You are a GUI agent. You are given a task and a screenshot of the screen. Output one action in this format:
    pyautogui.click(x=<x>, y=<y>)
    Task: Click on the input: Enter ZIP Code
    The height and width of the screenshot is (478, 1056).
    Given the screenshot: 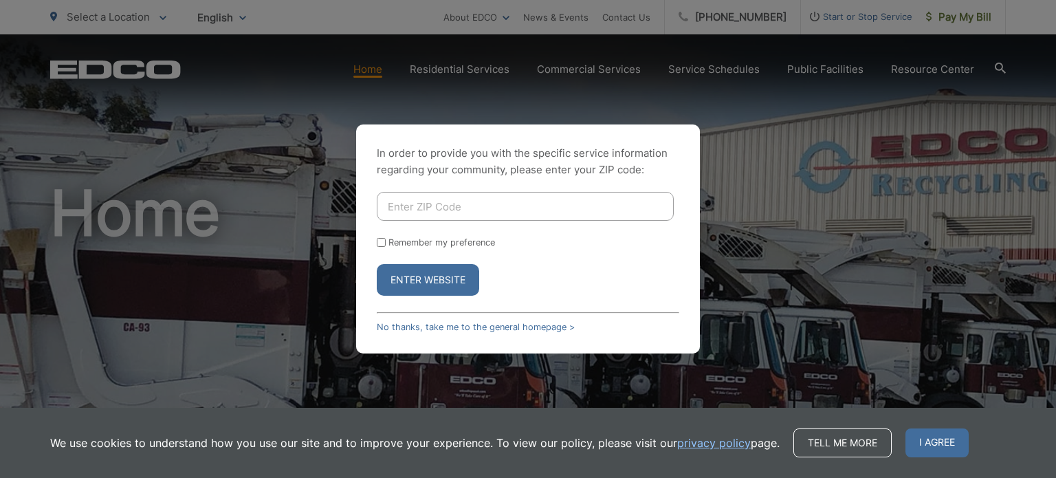 What is the action you would take?
    pyautogui.click(x=525, y=206)
    